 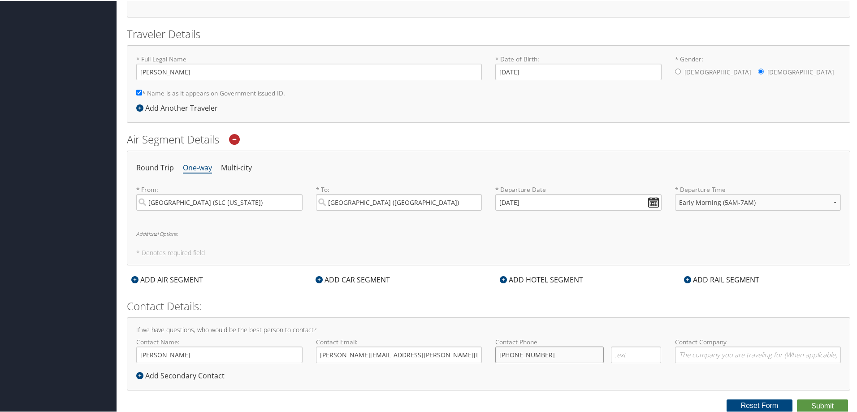 I want to click on select: * Departure Time, so click(x=758, y=201).